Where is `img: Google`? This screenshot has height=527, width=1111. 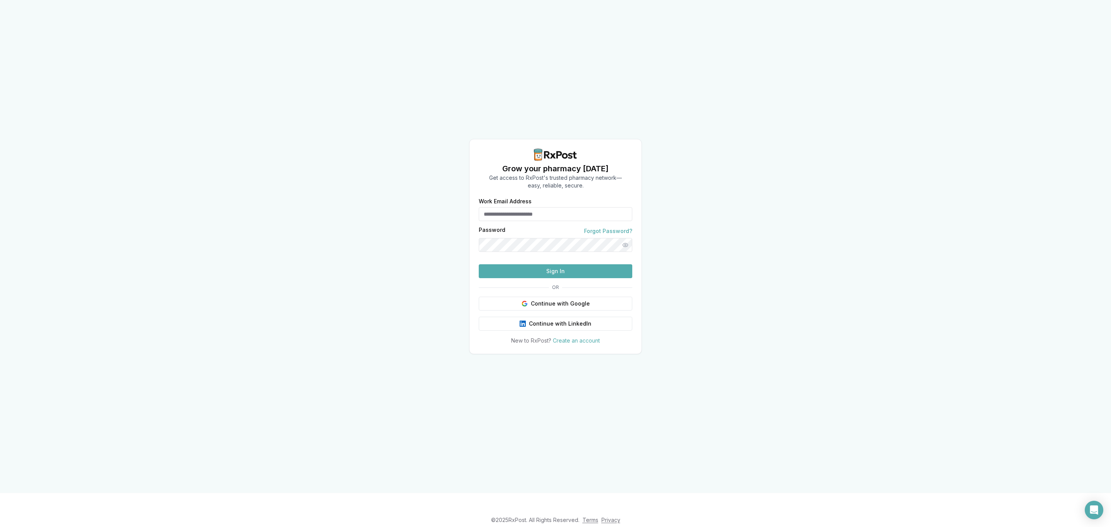 img: Google is located at coordinates (524, 303).